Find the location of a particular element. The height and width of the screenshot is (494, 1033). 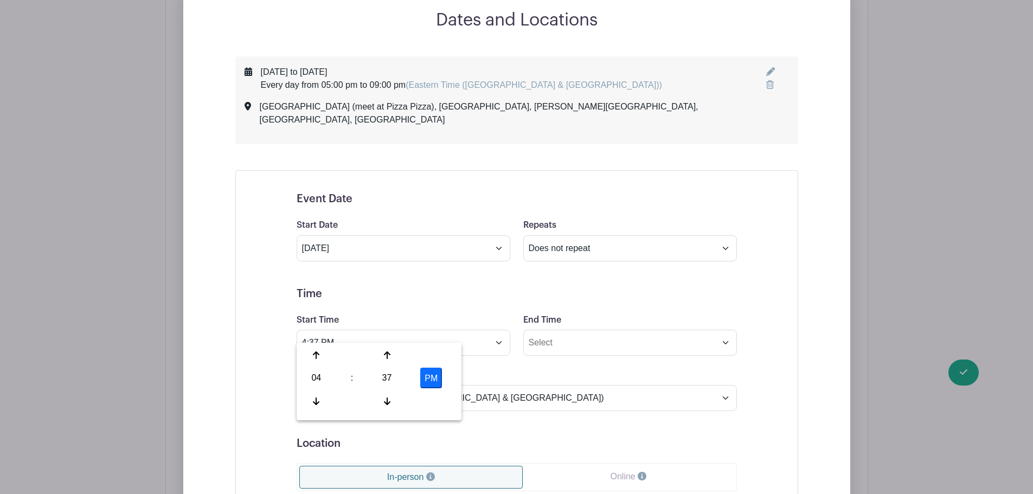

h5: Event Date is located at coordinates (517, 199).